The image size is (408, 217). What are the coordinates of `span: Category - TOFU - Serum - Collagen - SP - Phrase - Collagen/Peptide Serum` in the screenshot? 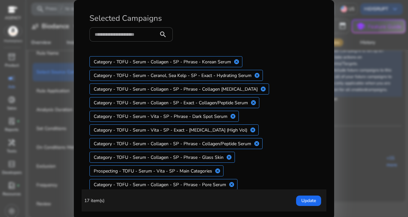 It's located at (172, 144).